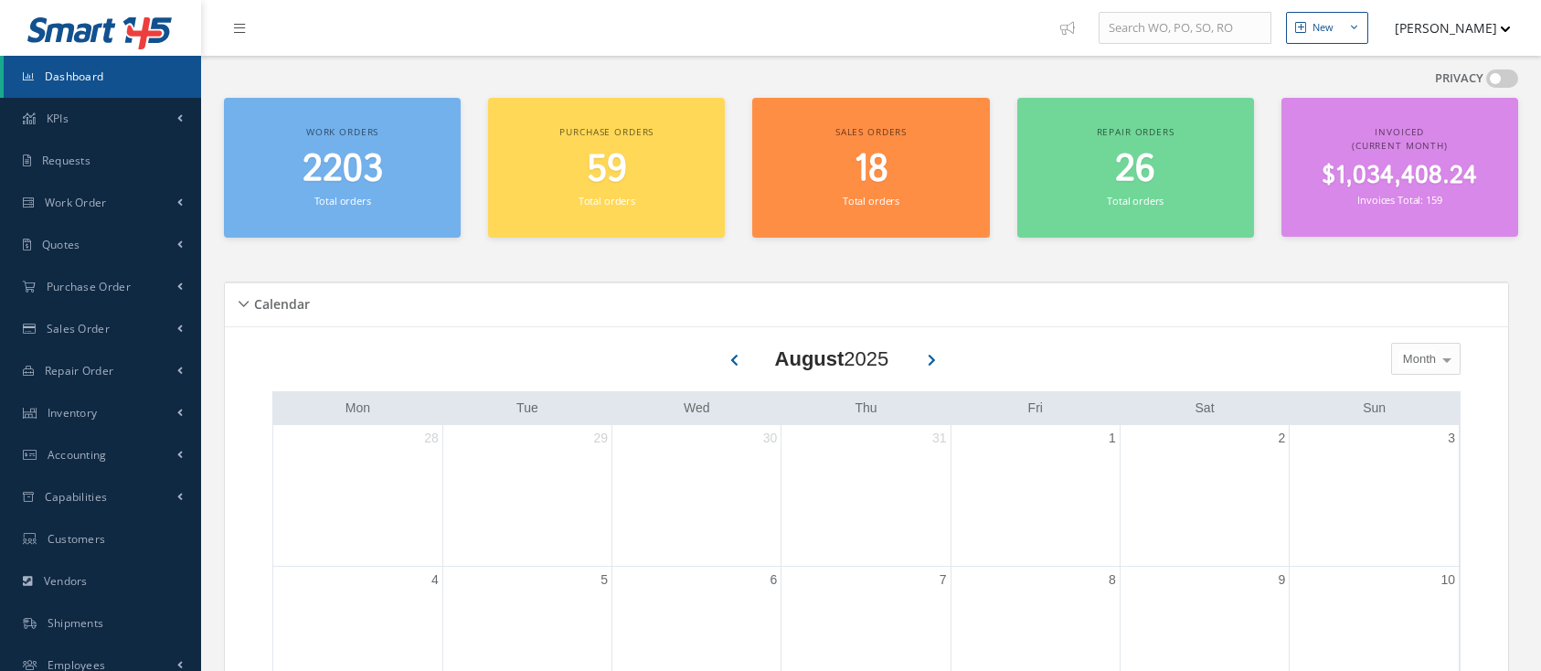 The image size is (1541, 671). Describe the element at coordinates (1281, 579) in the screenshot. I see `a: August 9, 2025` at that location.